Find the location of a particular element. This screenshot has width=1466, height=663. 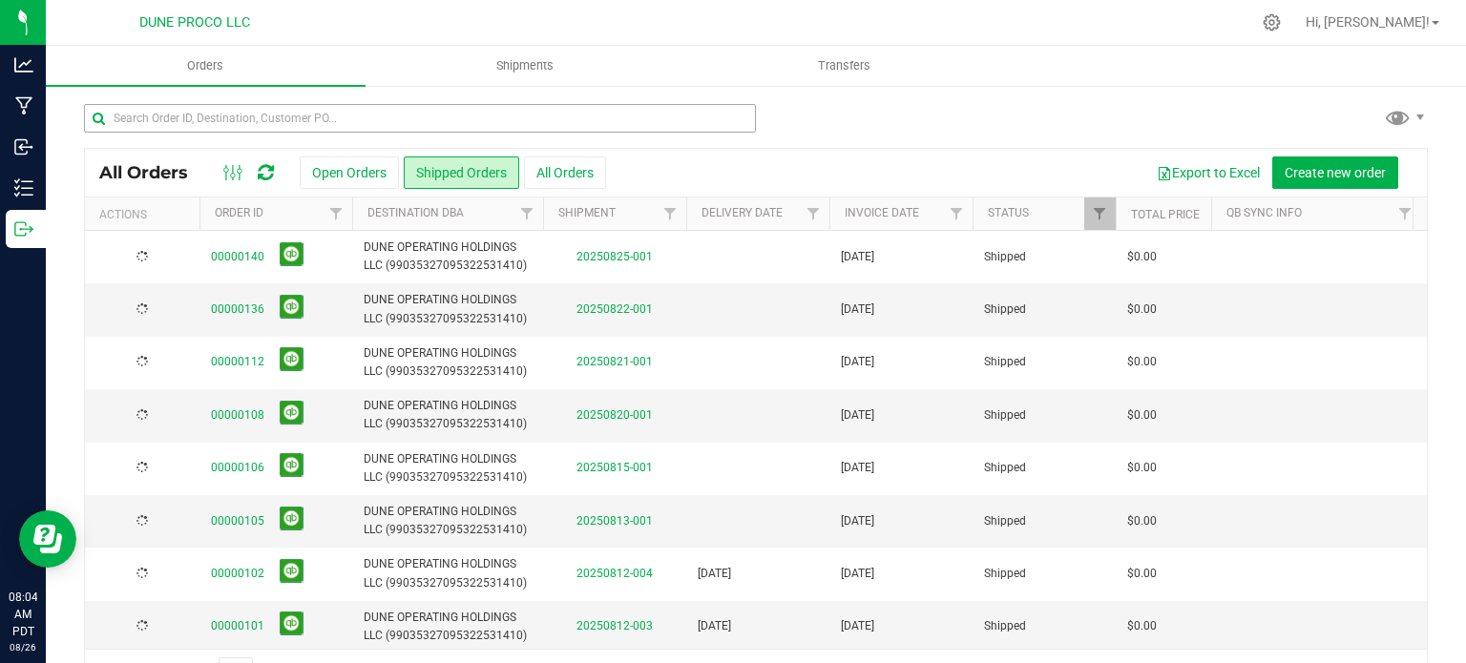

button: Open Orders is located at coordinates (349, 173).